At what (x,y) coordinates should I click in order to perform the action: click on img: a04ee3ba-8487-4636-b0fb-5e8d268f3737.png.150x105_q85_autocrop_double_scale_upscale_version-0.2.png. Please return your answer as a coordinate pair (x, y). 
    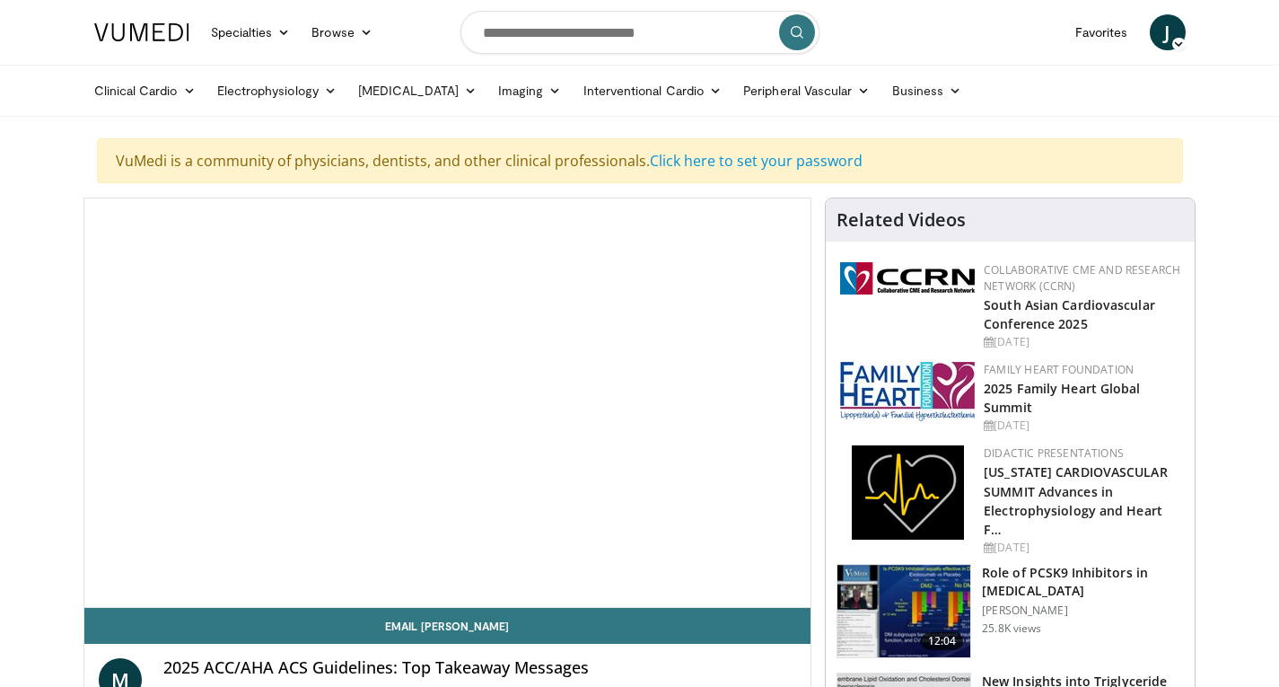
    Looking at the image, I should click on (907, 278).